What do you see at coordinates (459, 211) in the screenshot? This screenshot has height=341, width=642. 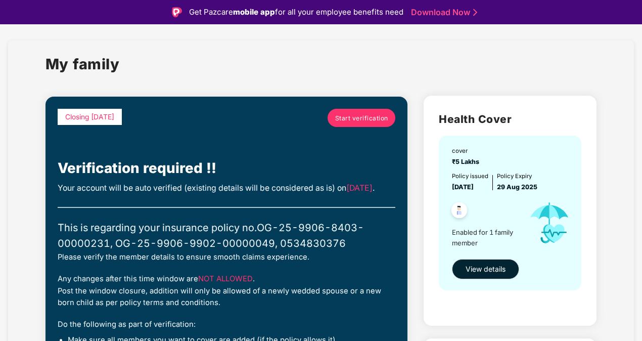 I see `img: svg+xml;base64,PHN2ZyB4bWxucz0iaHR0cDovL3d3dy53My5vcmcvMjAwMC9zdmciIHdpZHRoPSI0OC45NDMiIGhlaWdodD...` at bounding box center [459, 211].